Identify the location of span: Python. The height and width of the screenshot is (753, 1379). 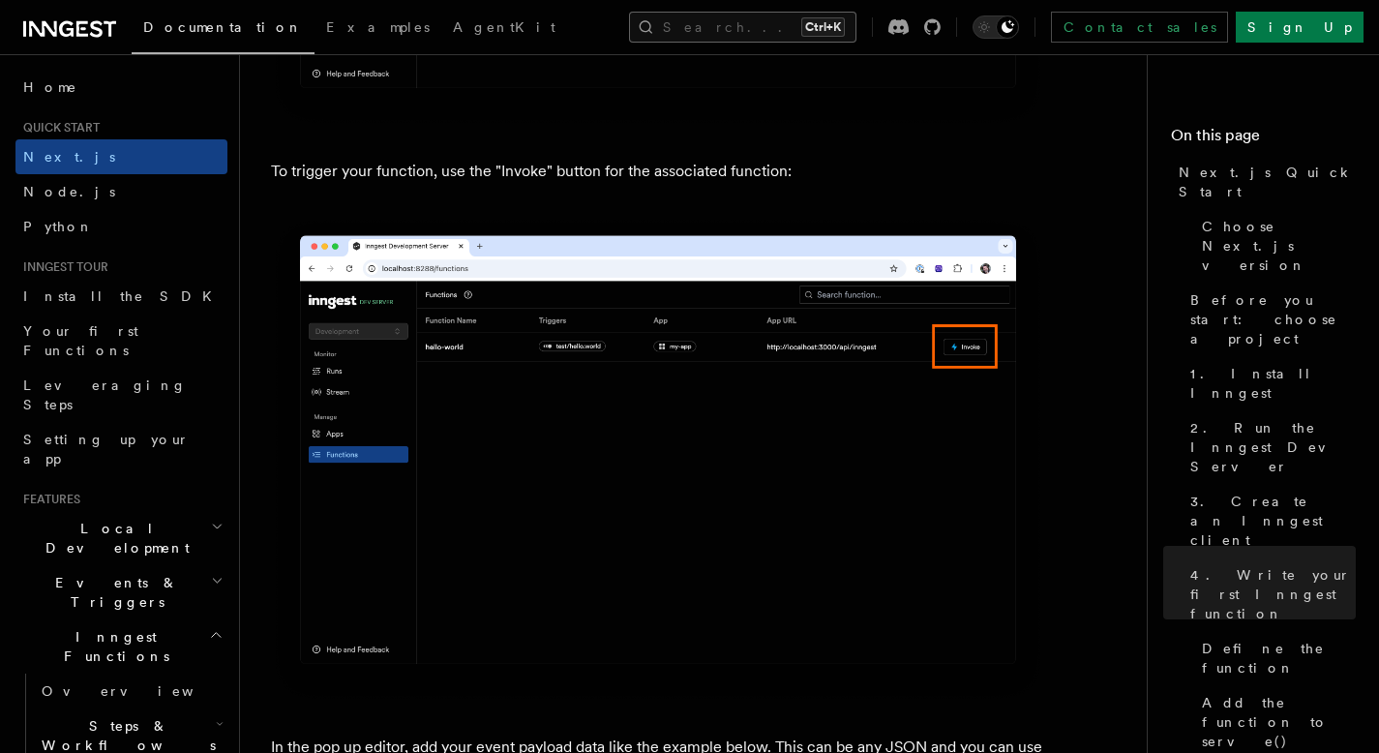
(58, 227).